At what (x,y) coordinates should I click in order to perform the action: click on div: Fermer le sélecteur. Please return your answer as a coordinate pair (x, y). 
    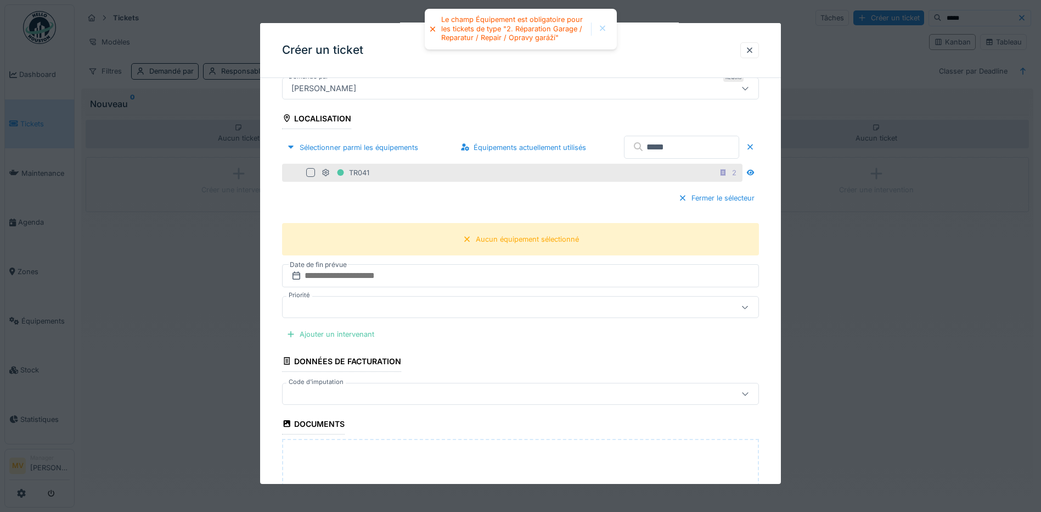
    Looking at the image, I should click on (716, 198).